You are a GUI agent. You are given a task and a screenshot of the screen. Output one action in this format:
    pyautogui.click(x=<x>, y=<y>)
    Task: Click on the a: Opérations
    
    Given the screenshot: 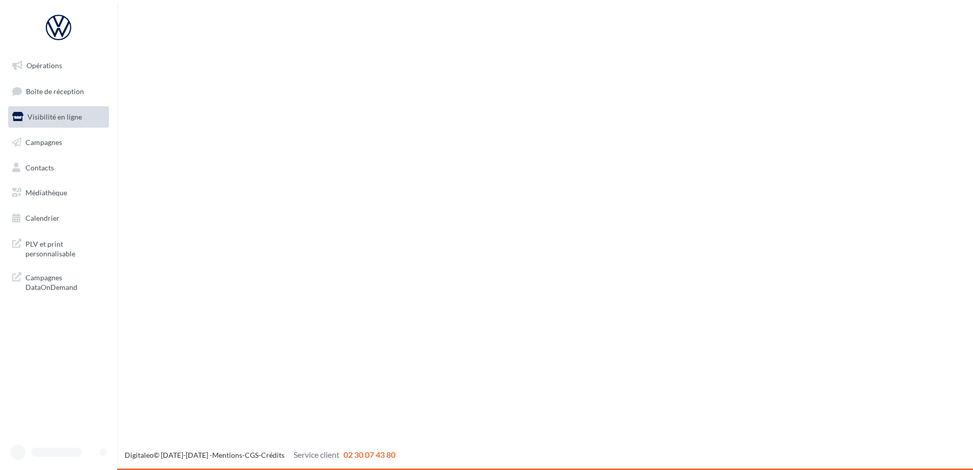 What is the action you would take?
    pyautogui.click(x=59, y=66)
    